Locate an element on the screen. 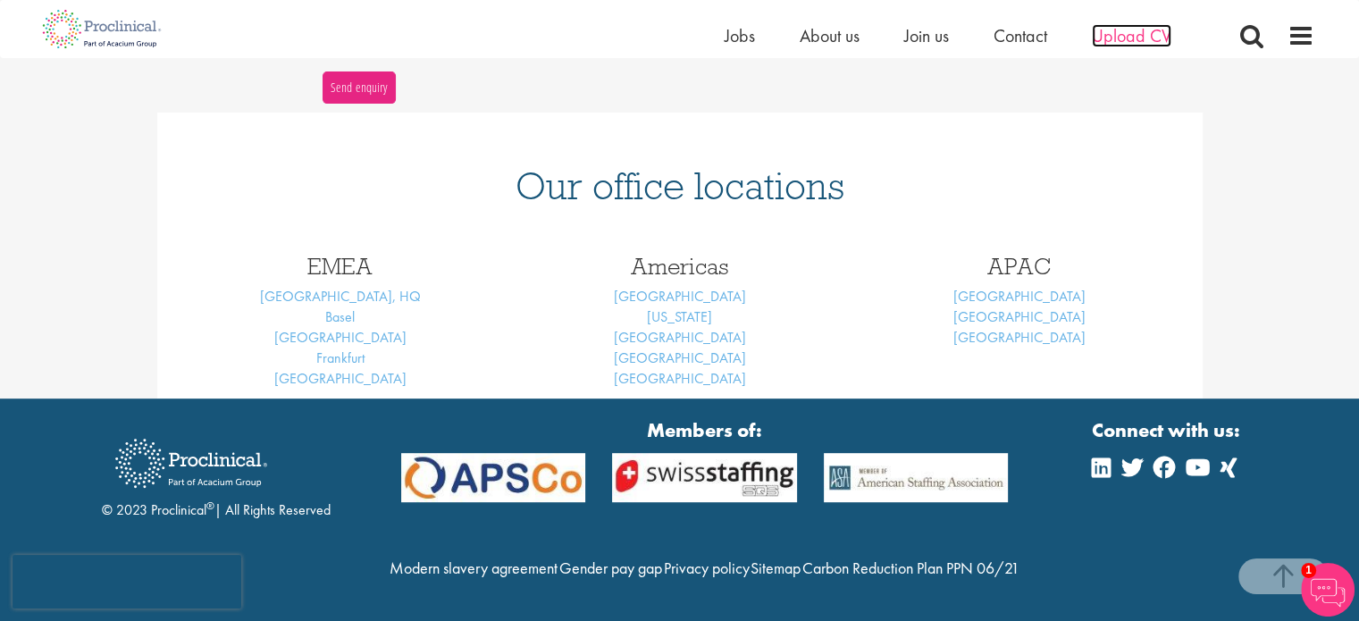  a: Privacy policy is located at coordinates (706, 567).